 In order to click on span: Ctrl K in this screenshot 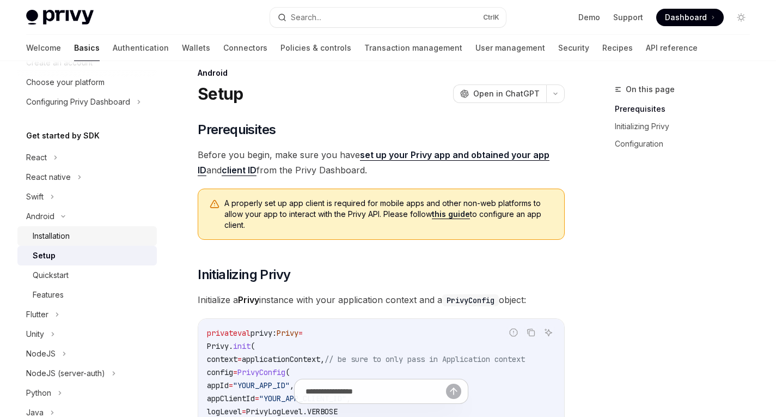, I will do `click(491, 17)`.